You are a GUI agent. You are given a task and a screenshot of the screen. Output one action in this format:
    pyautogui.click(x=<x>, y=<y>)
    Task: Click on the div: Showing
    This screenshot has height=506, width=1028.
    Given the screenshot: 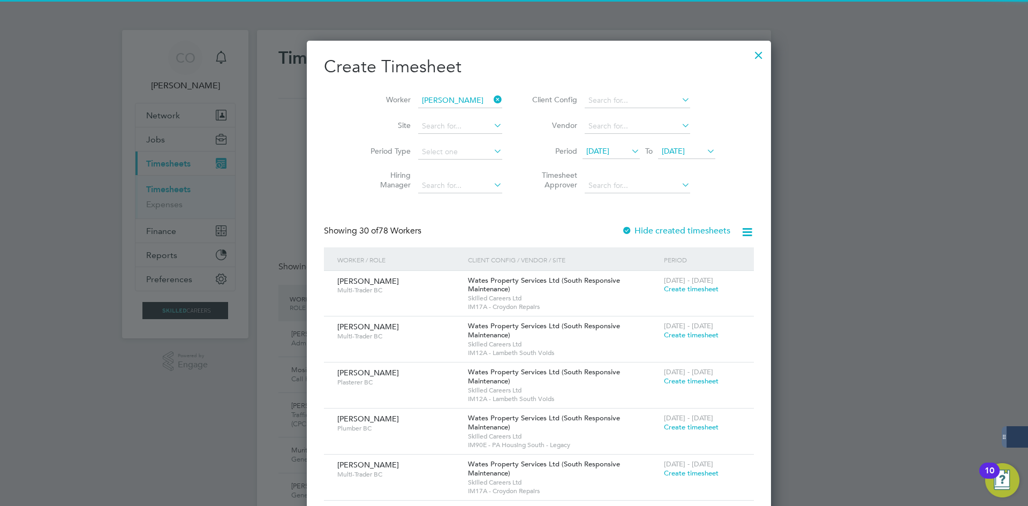 What is the action you would take?
    pyautogui.click(x=374, y=231)
    